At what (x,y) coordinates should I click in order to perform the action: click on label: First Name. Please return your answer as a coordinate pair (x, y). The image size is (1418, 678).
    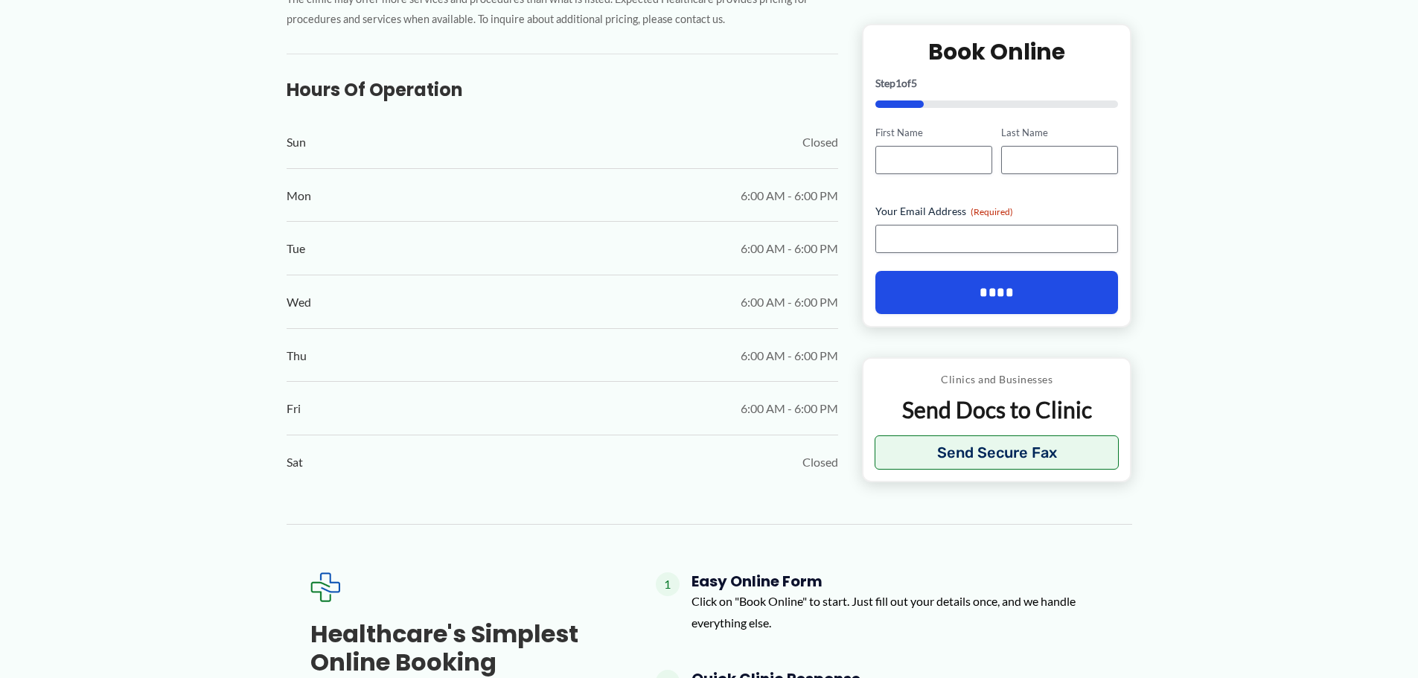
    Looking at the image, I should click on (933, 132).